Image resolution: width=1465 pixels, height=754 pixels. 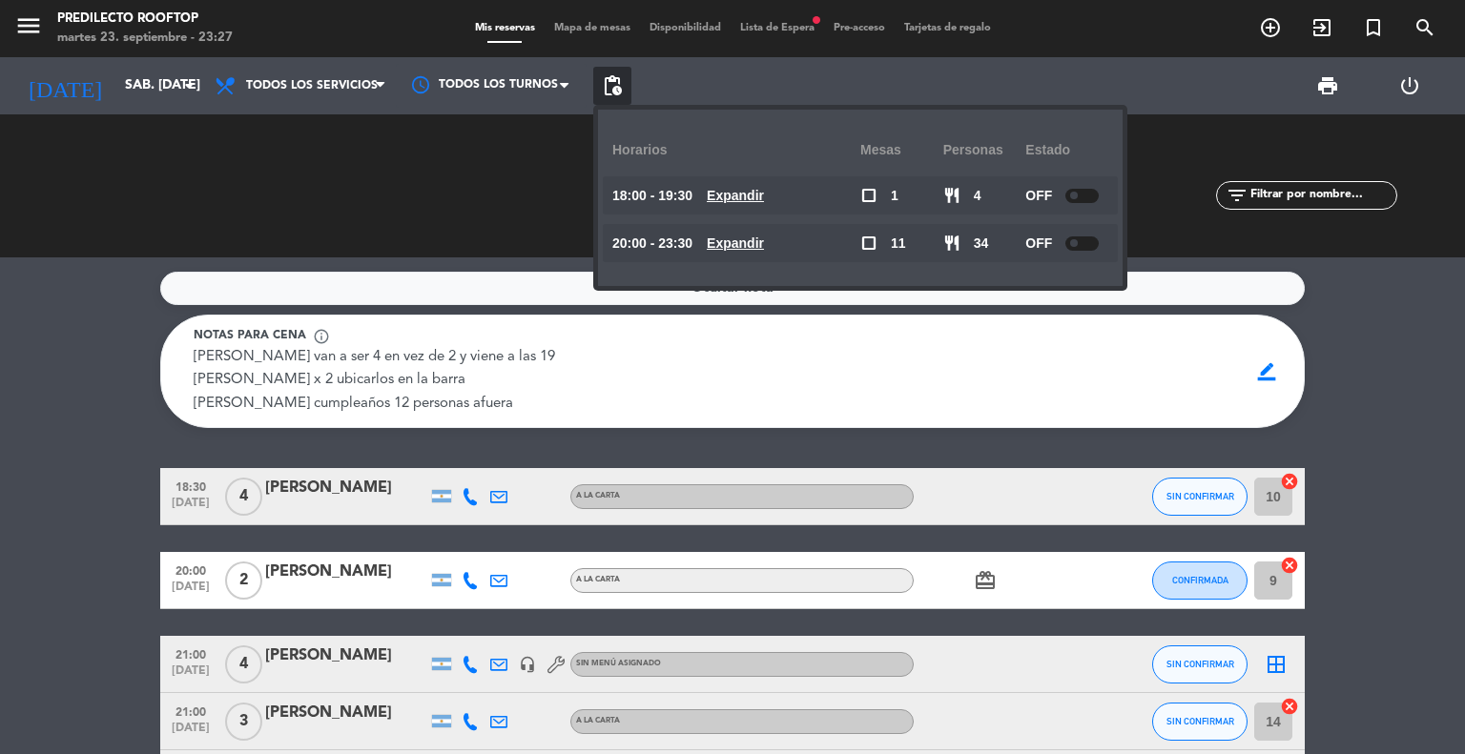 What do you see at coordinates (29, 29) in the screenshot?
I see `button: menu` at bounding box center [29, 29].